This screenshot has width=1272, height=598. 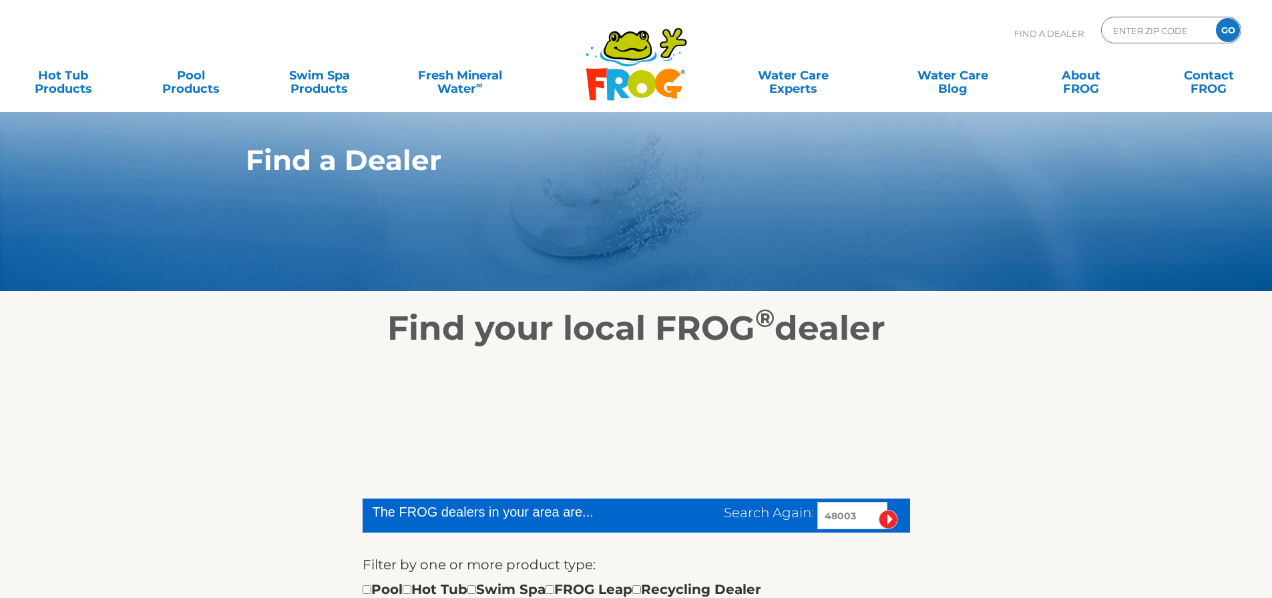 What do you see at coordinates (888, 520) in the screenshot?
I see `input: Submit` at bounding box center [888, 520].